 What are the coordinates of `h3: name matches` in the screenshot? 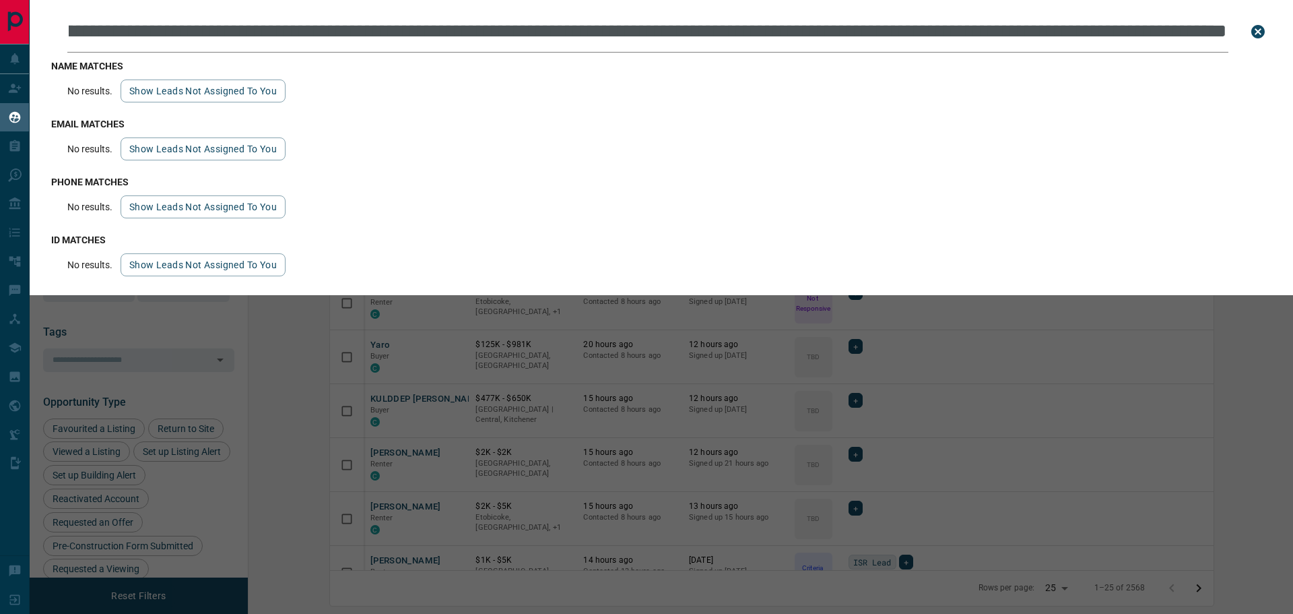 It's located at (661, 66).